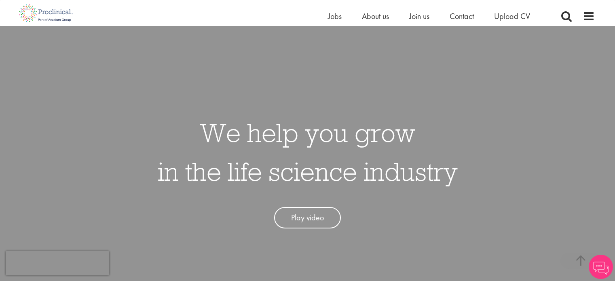 The width and height of the screenshot is (615, 281). I want to click on a: Join us, so click(419, 16).